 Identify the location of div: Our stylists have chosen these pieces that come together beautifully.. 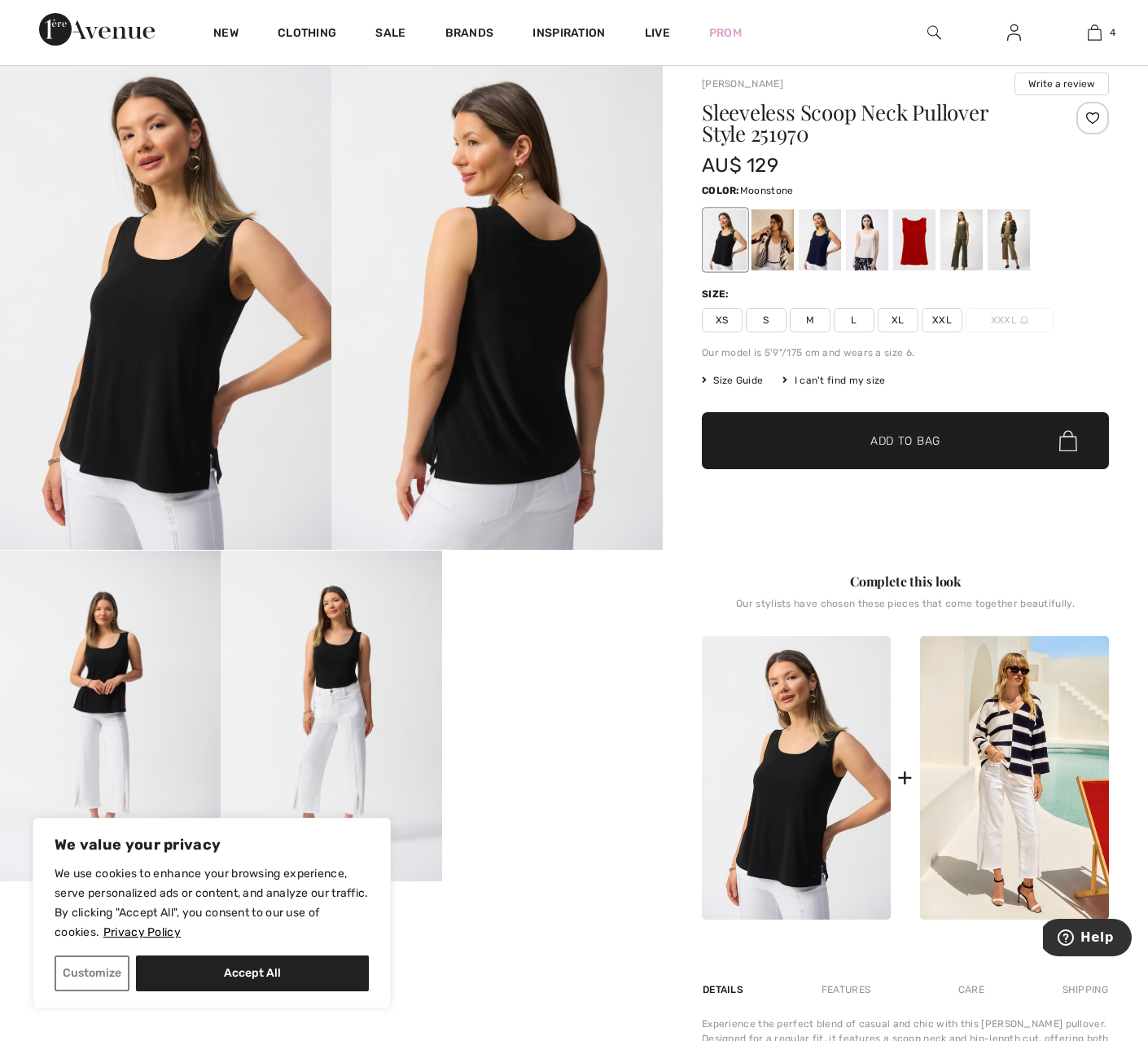
(906, 610).